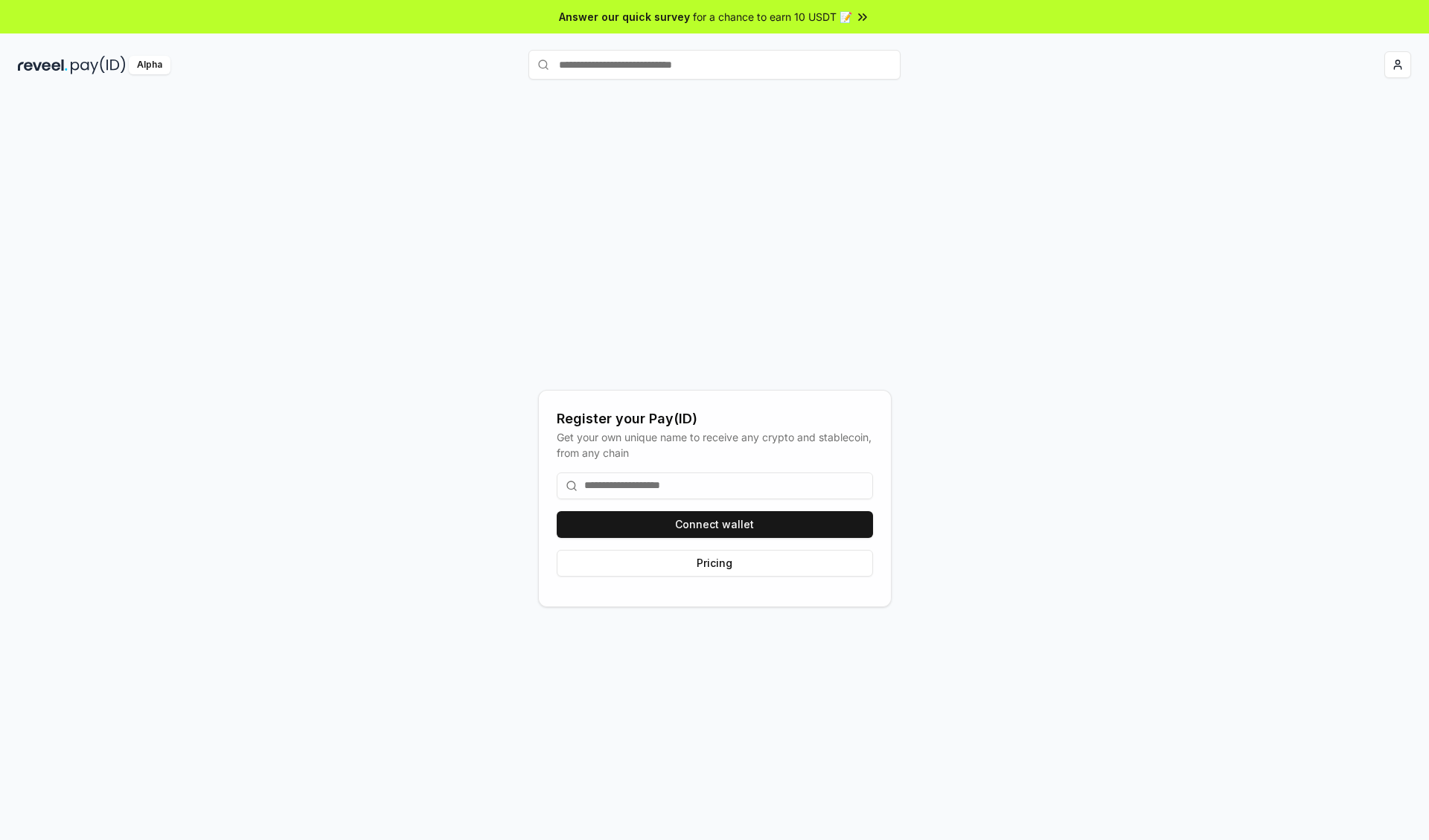  I want to click on button: Pricing, so click(714, 564).